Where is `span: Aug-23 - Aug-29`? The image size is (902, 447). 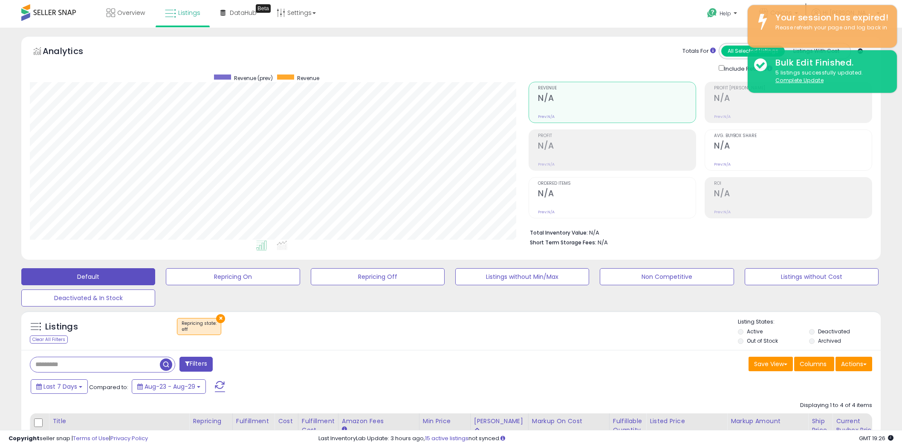 span: Aug-23 - Aug-29 is located at coordinates (170, 387).